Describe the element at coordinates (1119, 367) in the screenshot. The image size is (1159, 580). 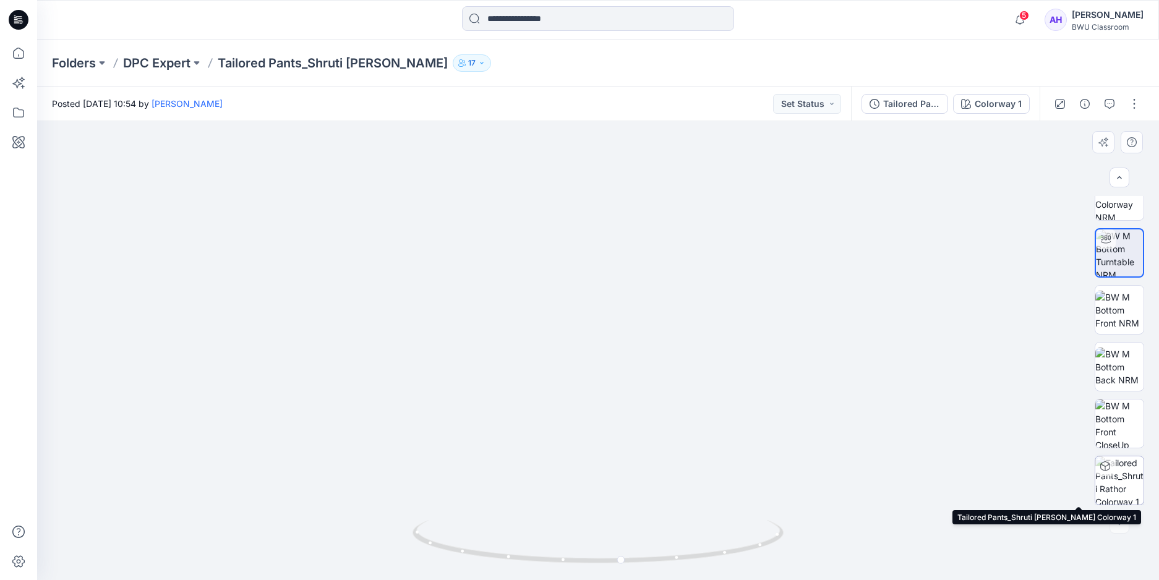
I see `img: BW M Bottom Back NRM` at that location.